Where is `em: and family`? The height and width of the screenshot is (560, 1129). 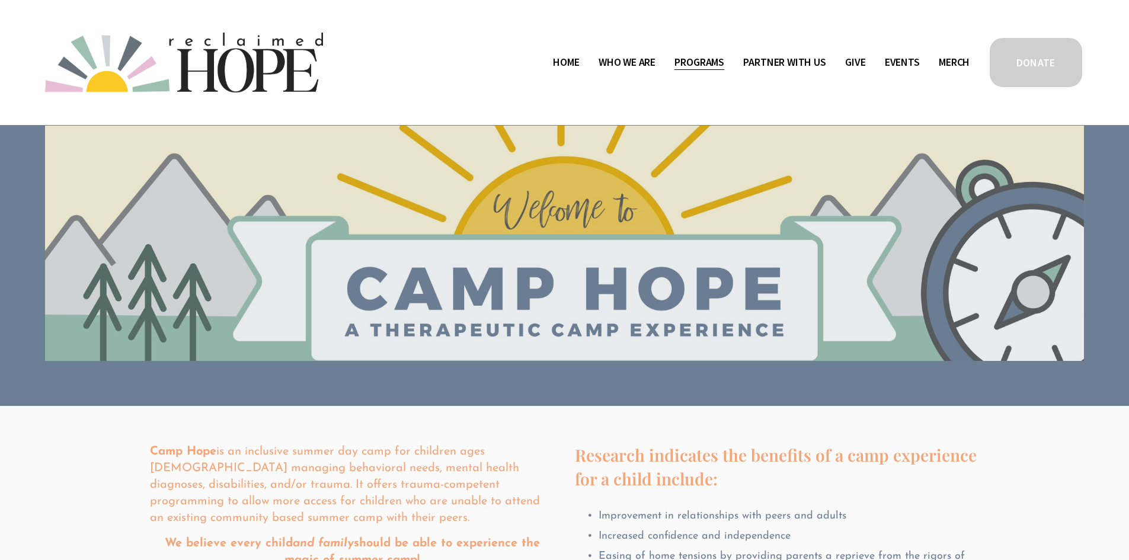 em: and family is located at coordinates (323, 544).